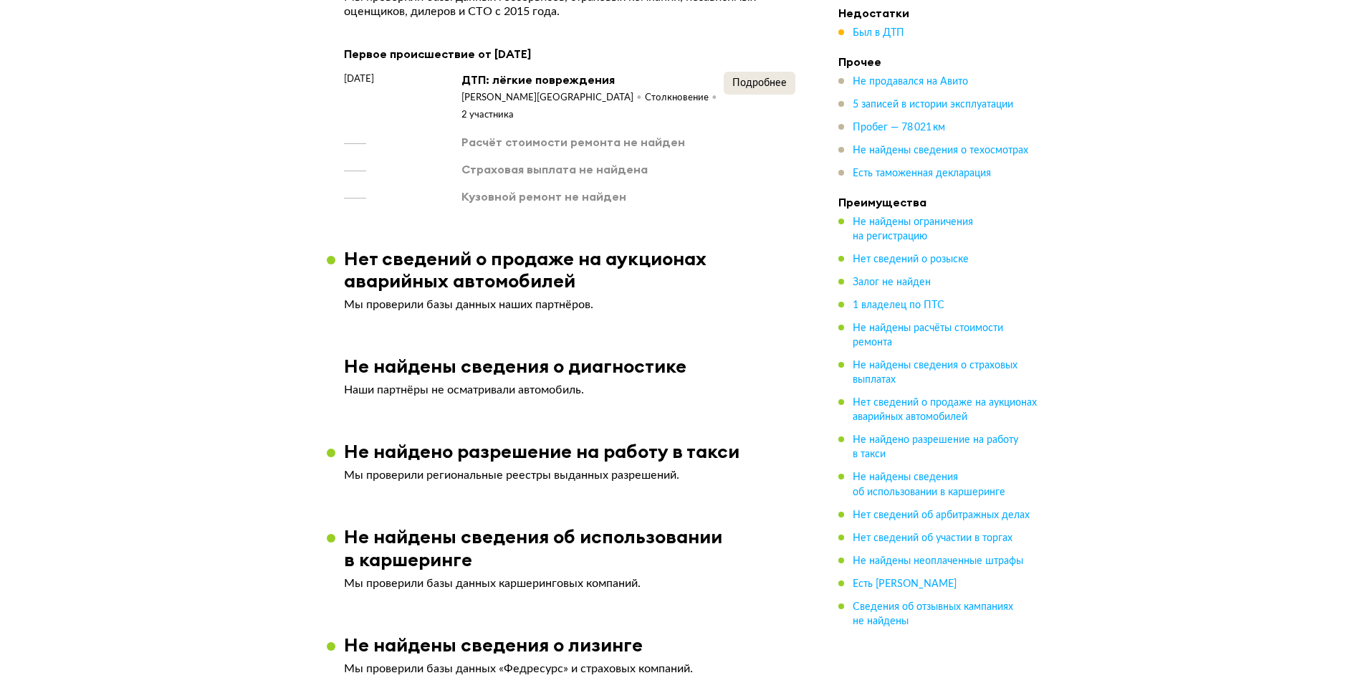 The height and width of the screenshot is (683, 1365). I want to click on h4: Прочее, so click(939, 62).